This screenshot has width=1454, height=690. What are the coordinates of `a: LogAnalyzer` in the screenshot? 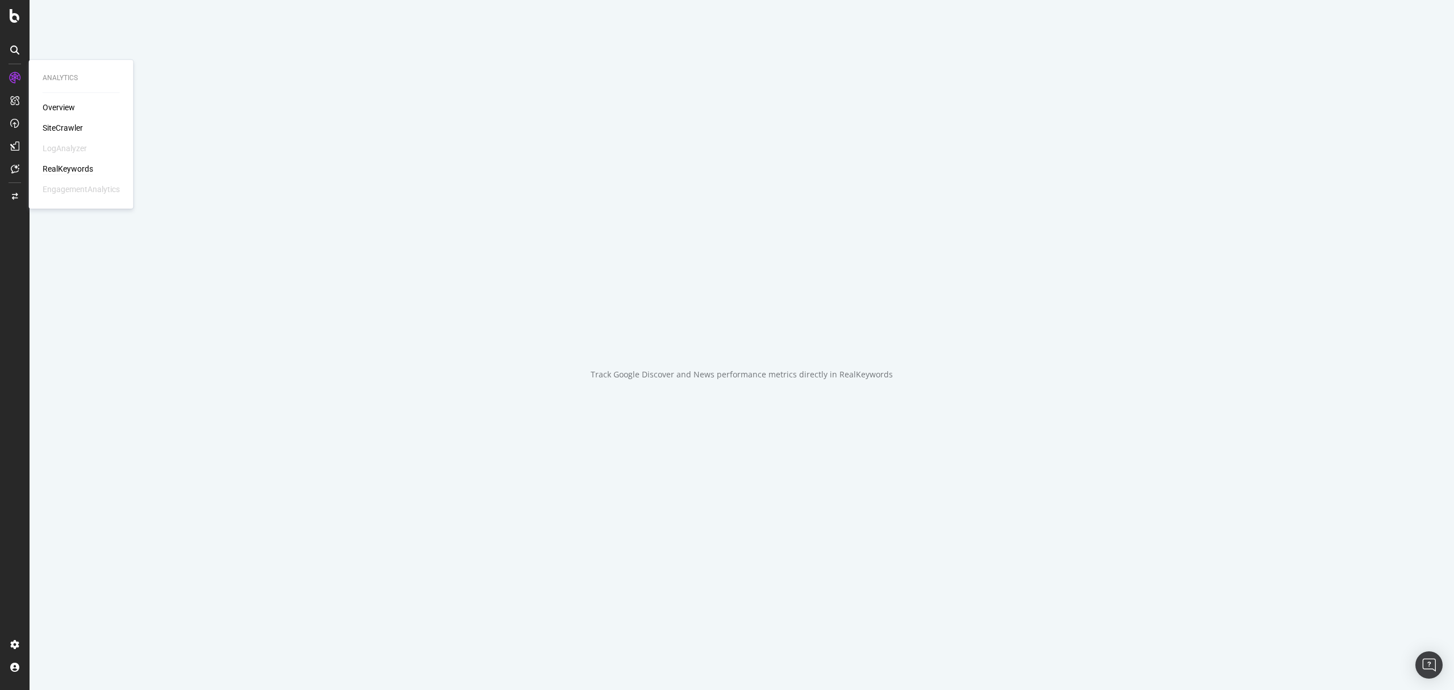 It's located at (65, 148).